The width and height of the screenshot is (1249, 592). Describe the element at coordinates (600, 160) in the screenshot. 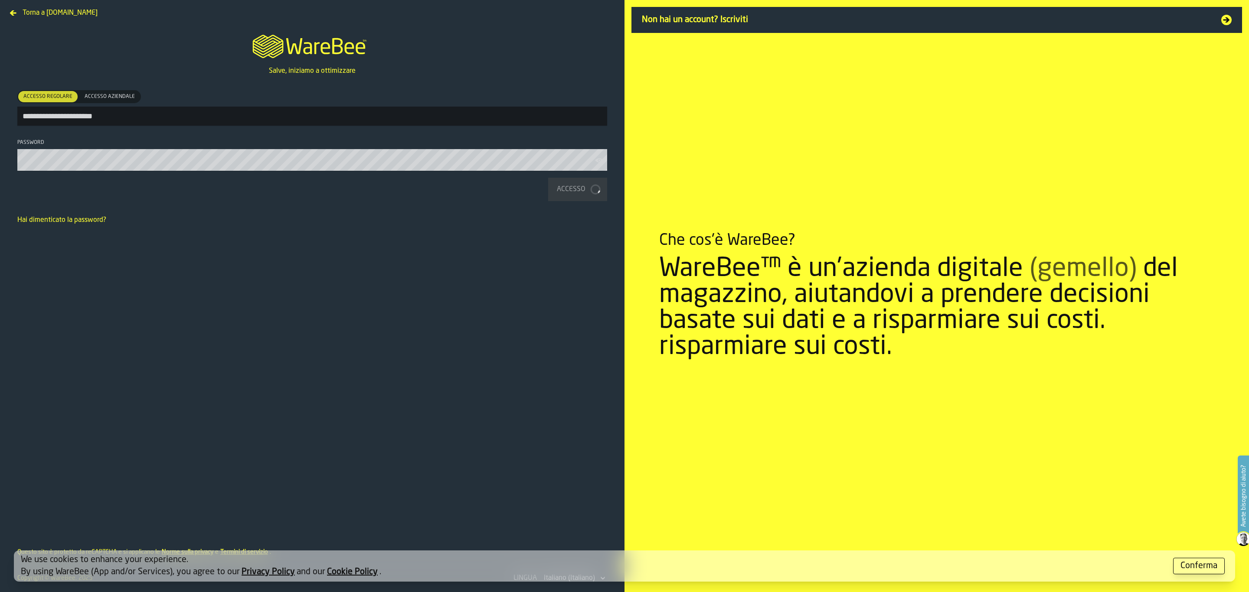

I see `button: button-toolbar-Password` at that location.